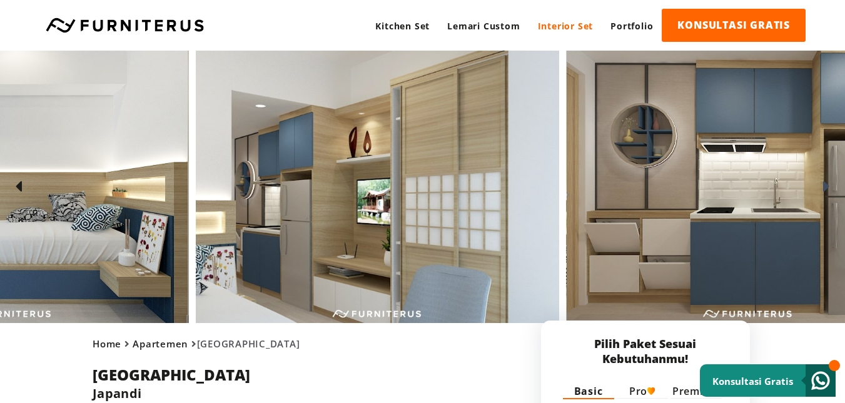  What do you see at coordinates (631, 26) in the screenshot?
I see `a: Portfolio` at bounding box center [631, 26].